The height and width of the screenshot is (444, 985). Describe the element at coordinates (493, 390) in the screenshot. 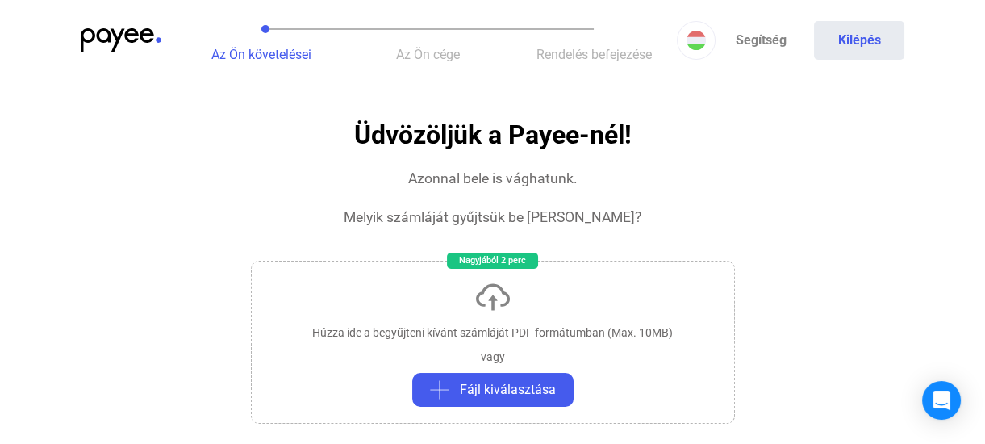

I see `button: plus-greyFájl kiválasztása` at that location.